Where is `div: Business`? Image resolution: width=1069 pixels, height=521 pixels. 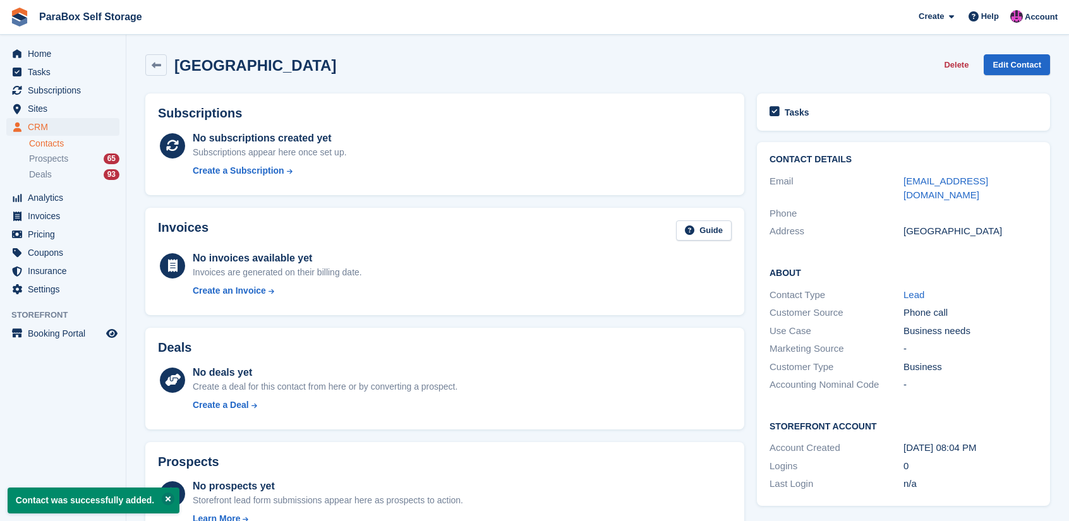 div: Business is located at coordinates (971, 367).